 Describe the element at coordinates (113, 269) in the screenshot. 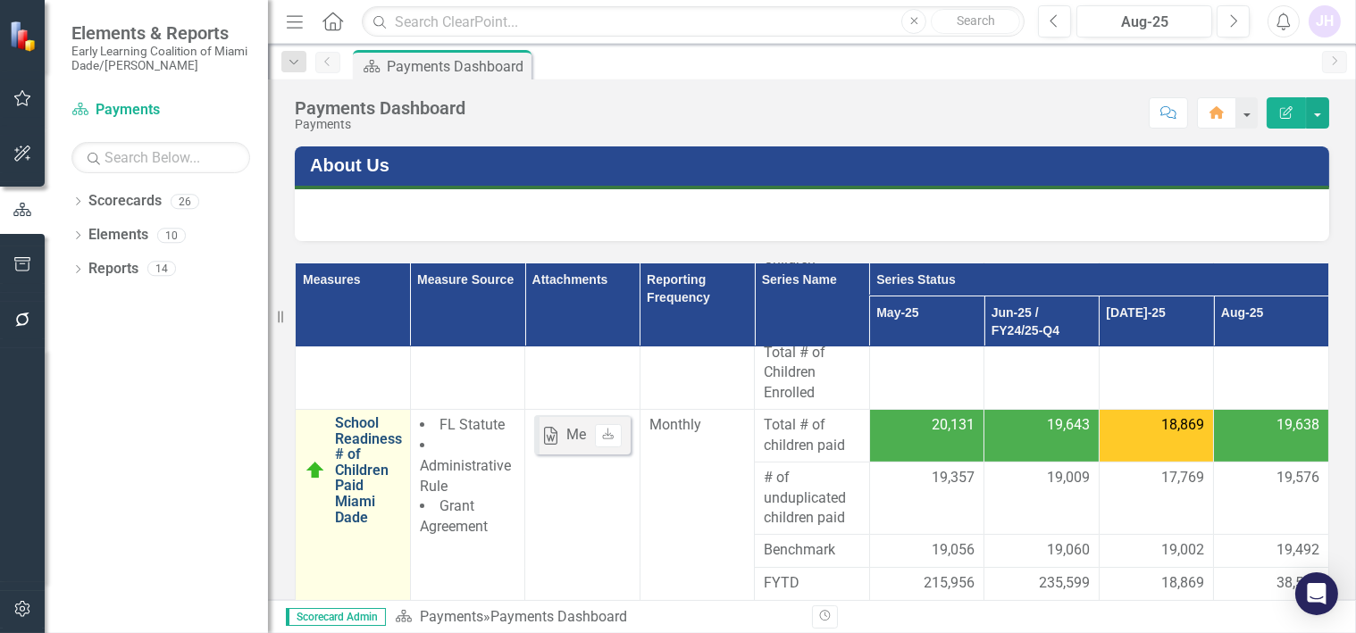

I see `a: Reports` at that location.